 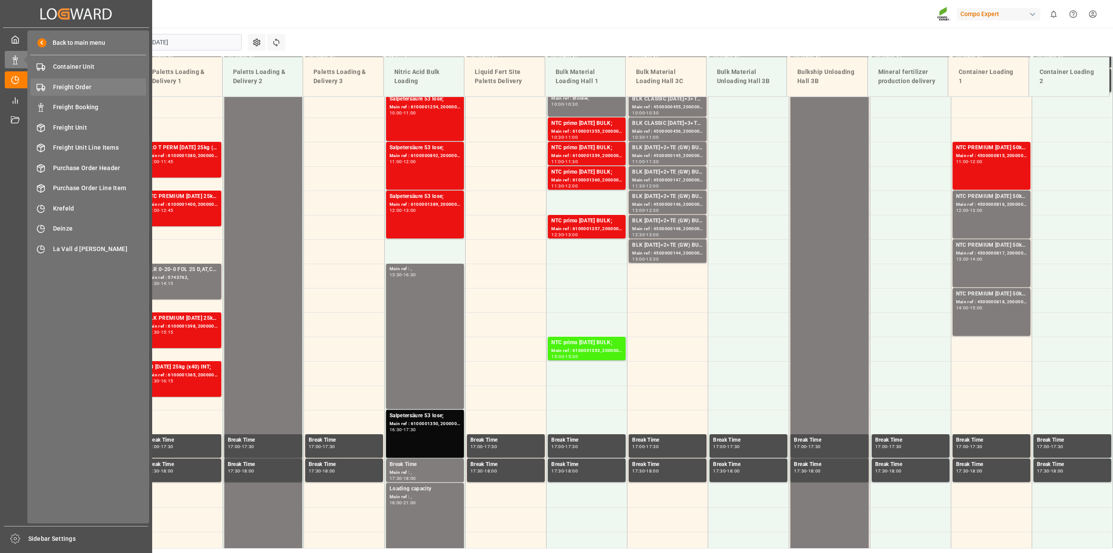 I want to click on button: show 0 new notifications, so click(x=1054, y=14).